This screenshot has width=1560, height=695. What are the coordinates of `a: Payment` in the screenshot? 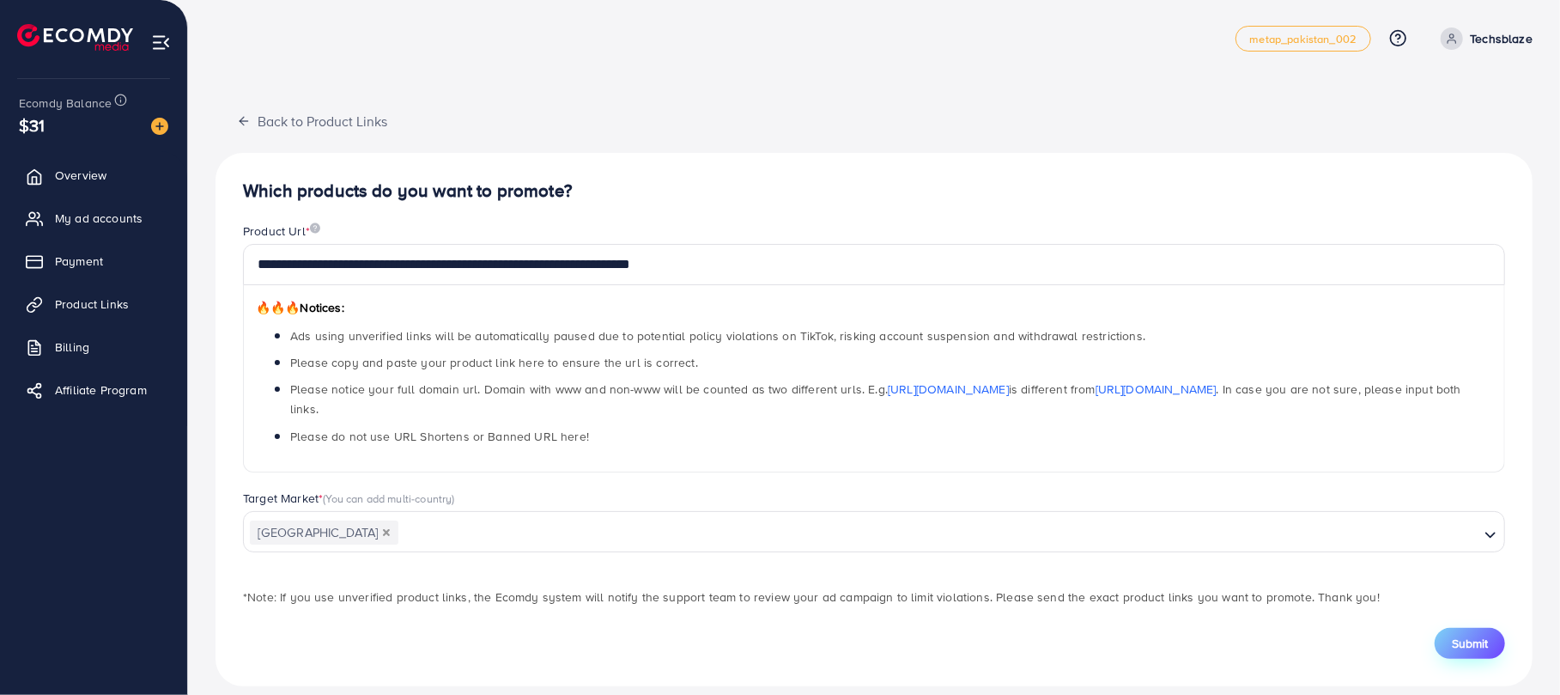 It's located at (94, 261).